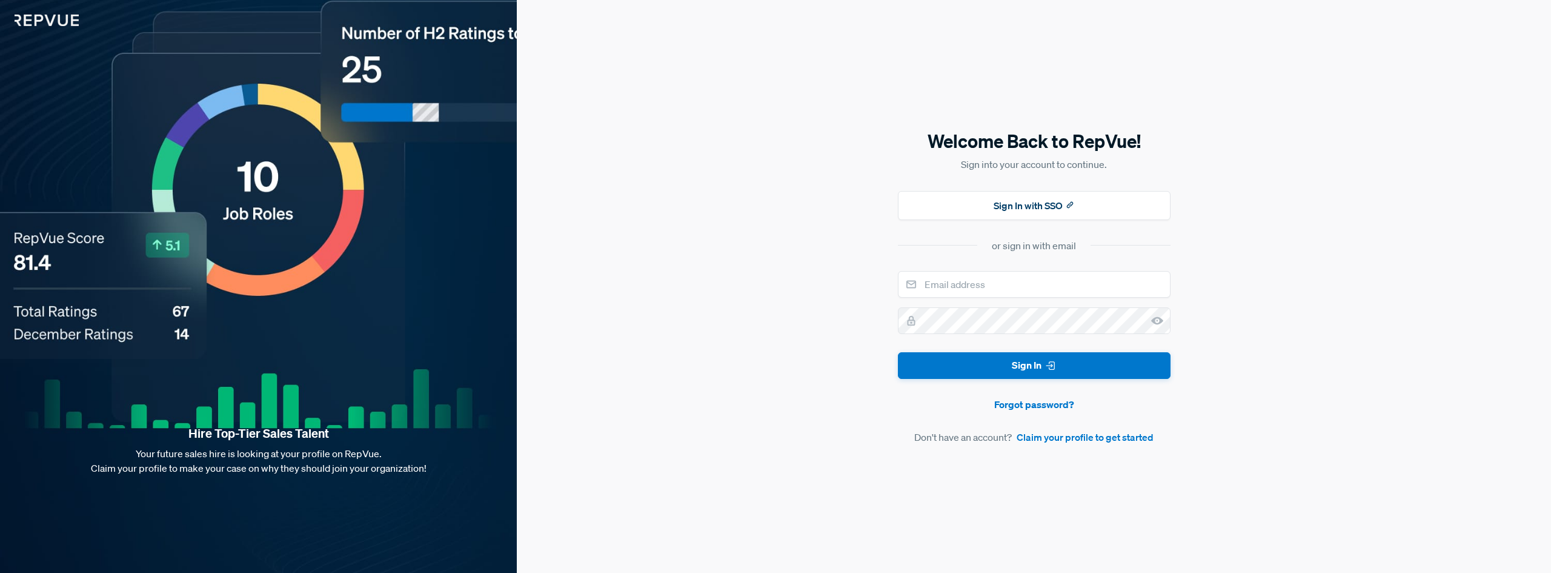 The height and width of the screenshot is (573, 1551). I want to click on a: Claim your profile to get started, so click(1085, 437).